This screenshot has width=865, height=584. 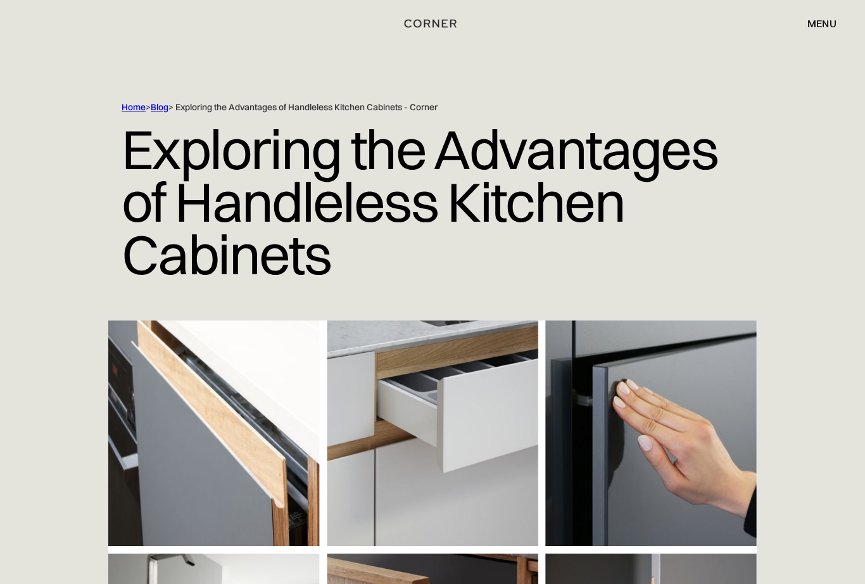 I want to click on a: Blog, so click(x=160, y=107).